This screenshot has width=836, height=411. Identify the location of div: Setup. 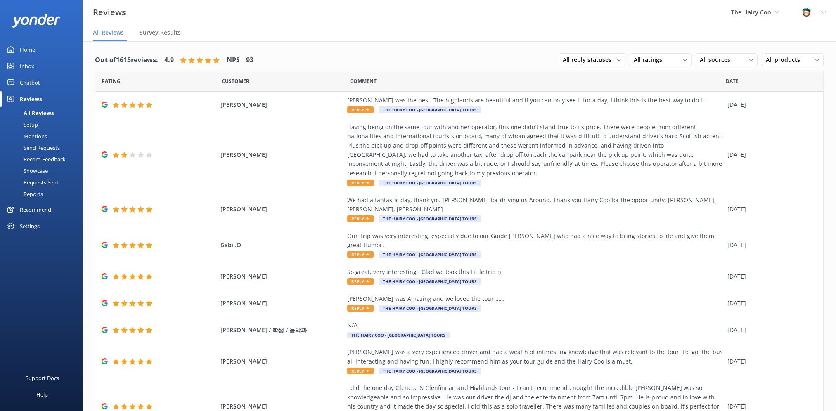
(21, 125).